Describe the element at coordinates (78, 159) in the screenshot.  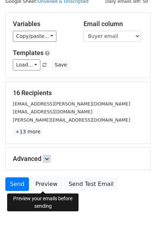
I see `h5: Advanced` at that location.